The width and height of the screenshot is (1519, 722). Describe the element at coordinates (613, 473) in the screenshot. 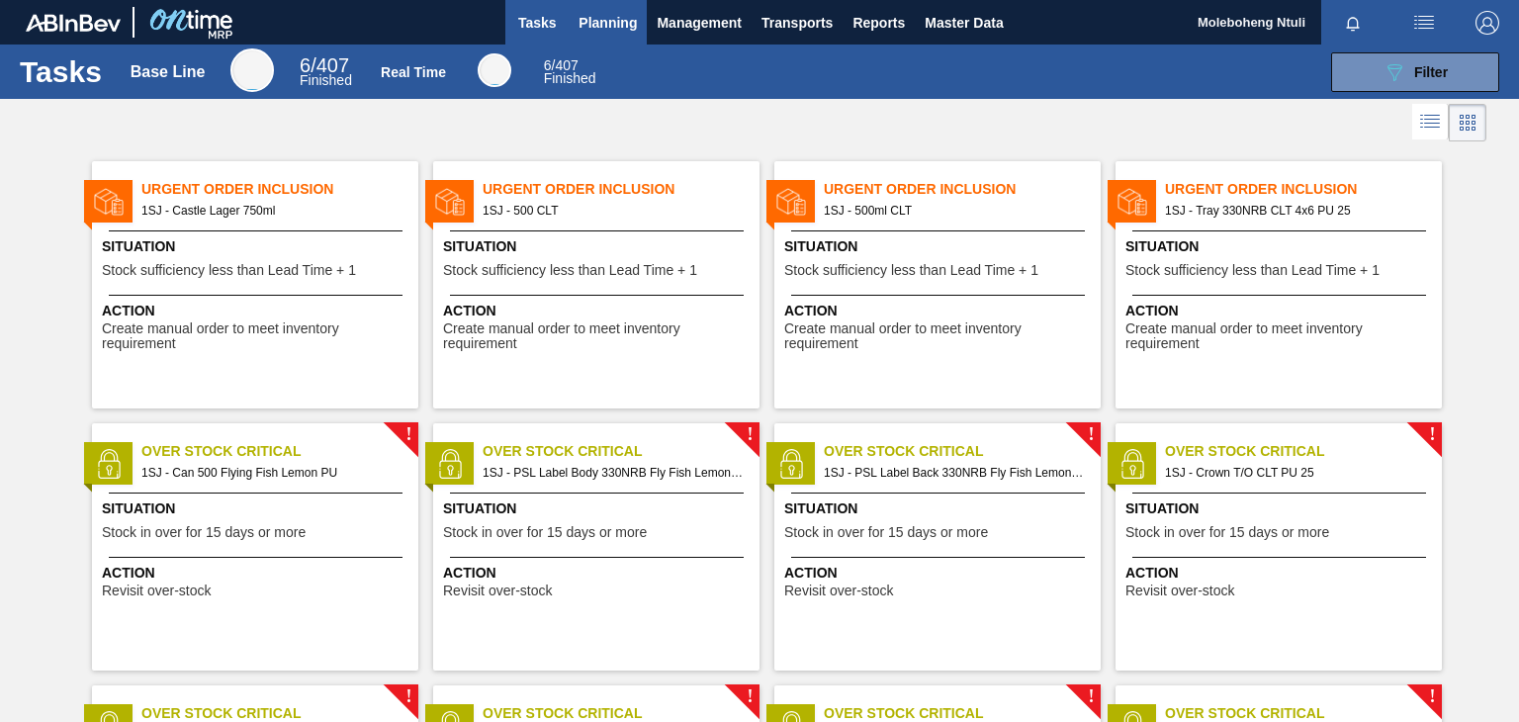

I see `span: 1SJ - PSL Label Body 330NRB Fly Fish Lemon PU` at that location.